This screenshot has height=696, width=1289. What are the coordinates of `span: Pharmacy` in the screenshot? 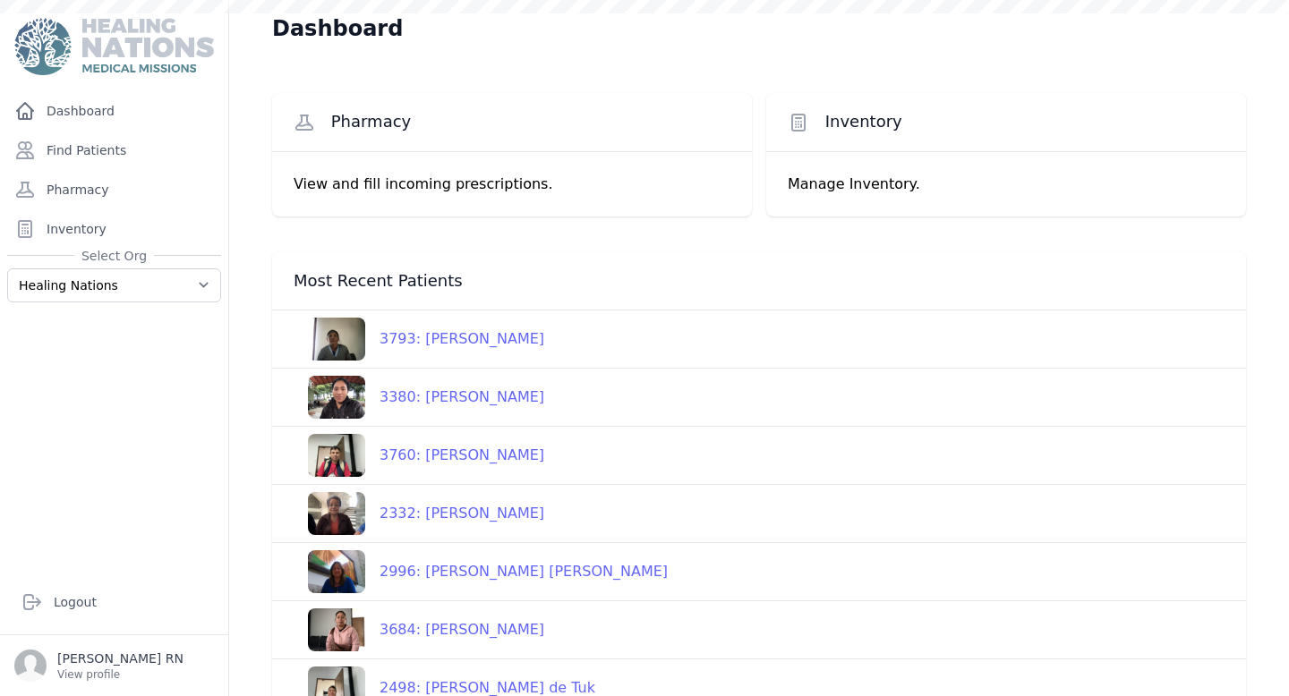 It's located at (371, 122).